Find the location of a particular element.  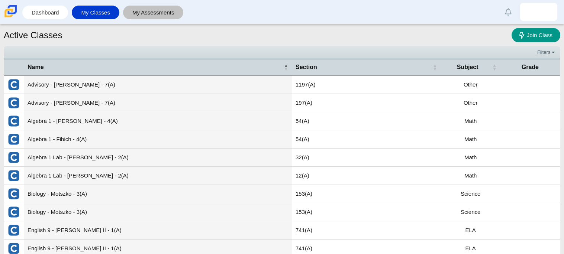

span: Section is located at coordinates (363, 67).